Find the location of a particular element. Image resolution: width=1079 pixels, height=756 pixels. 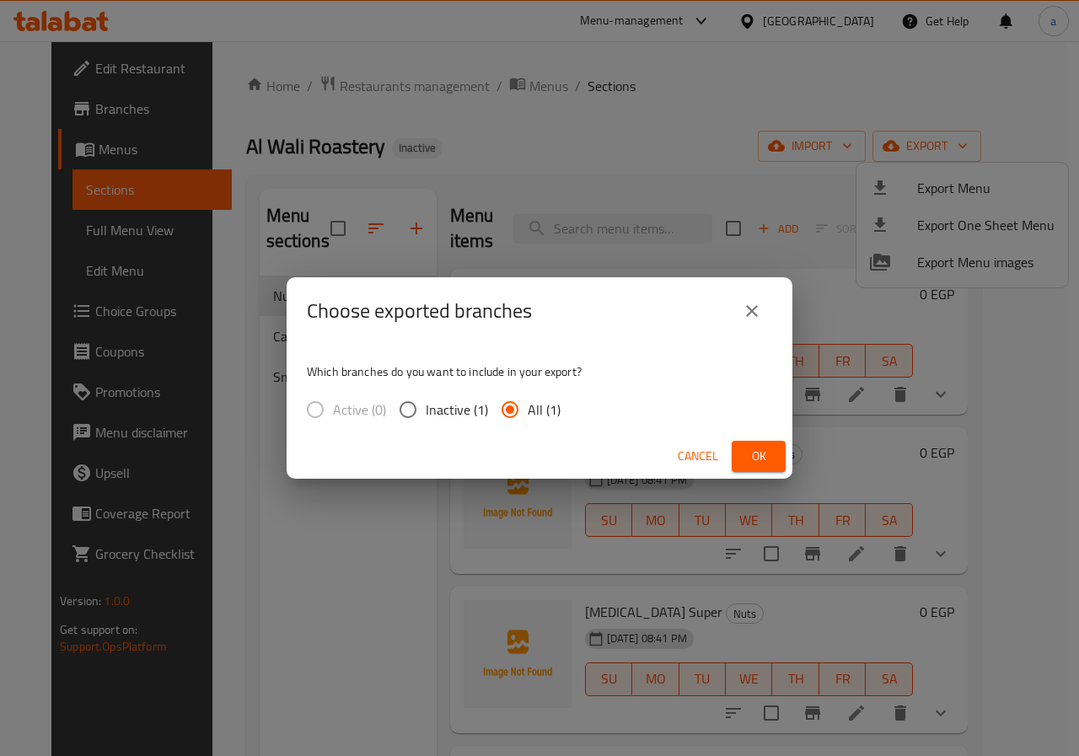

h2: Choose exported branches is located at coordinates (419, 311).